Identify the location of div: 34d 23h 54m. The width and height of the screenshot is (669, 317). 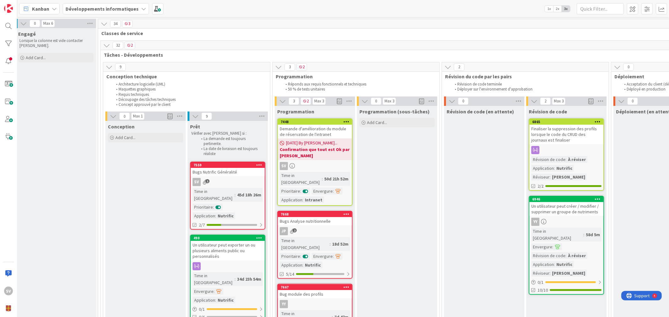
(249, 279).